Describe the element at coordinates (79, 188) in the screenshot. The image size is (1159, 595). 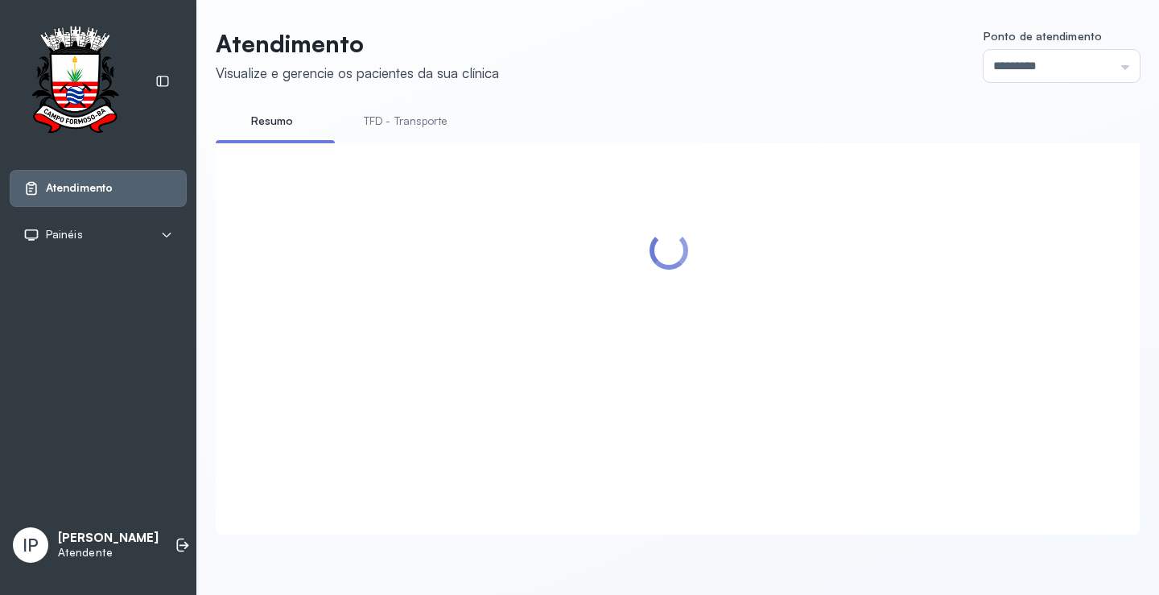
I see `span: Atendimento` at that location.